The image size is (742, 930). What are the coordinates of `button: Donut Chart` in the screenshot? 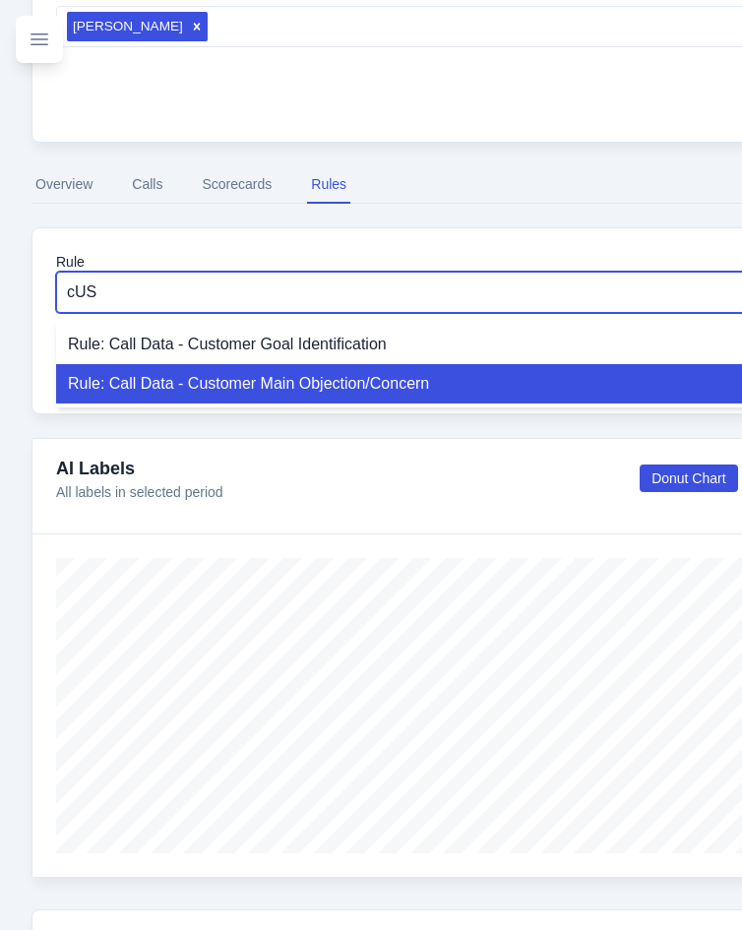 It's located at (688, 478).